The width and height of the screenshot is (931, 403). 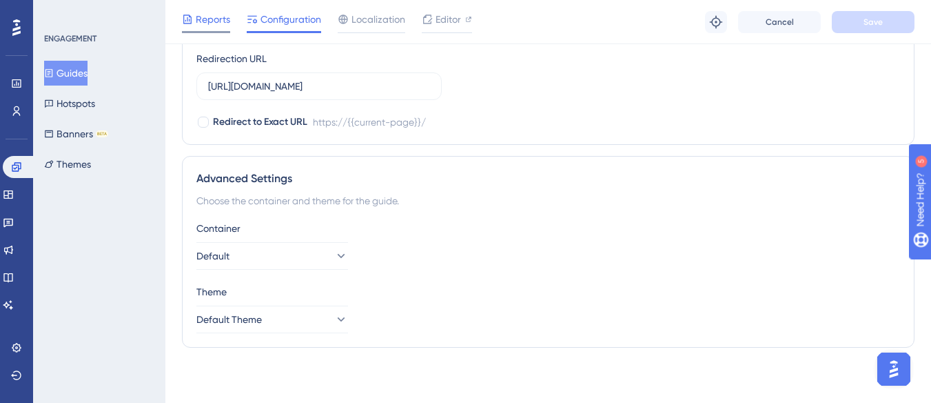 I want to click on button: Save, so click(x=874, y=22).